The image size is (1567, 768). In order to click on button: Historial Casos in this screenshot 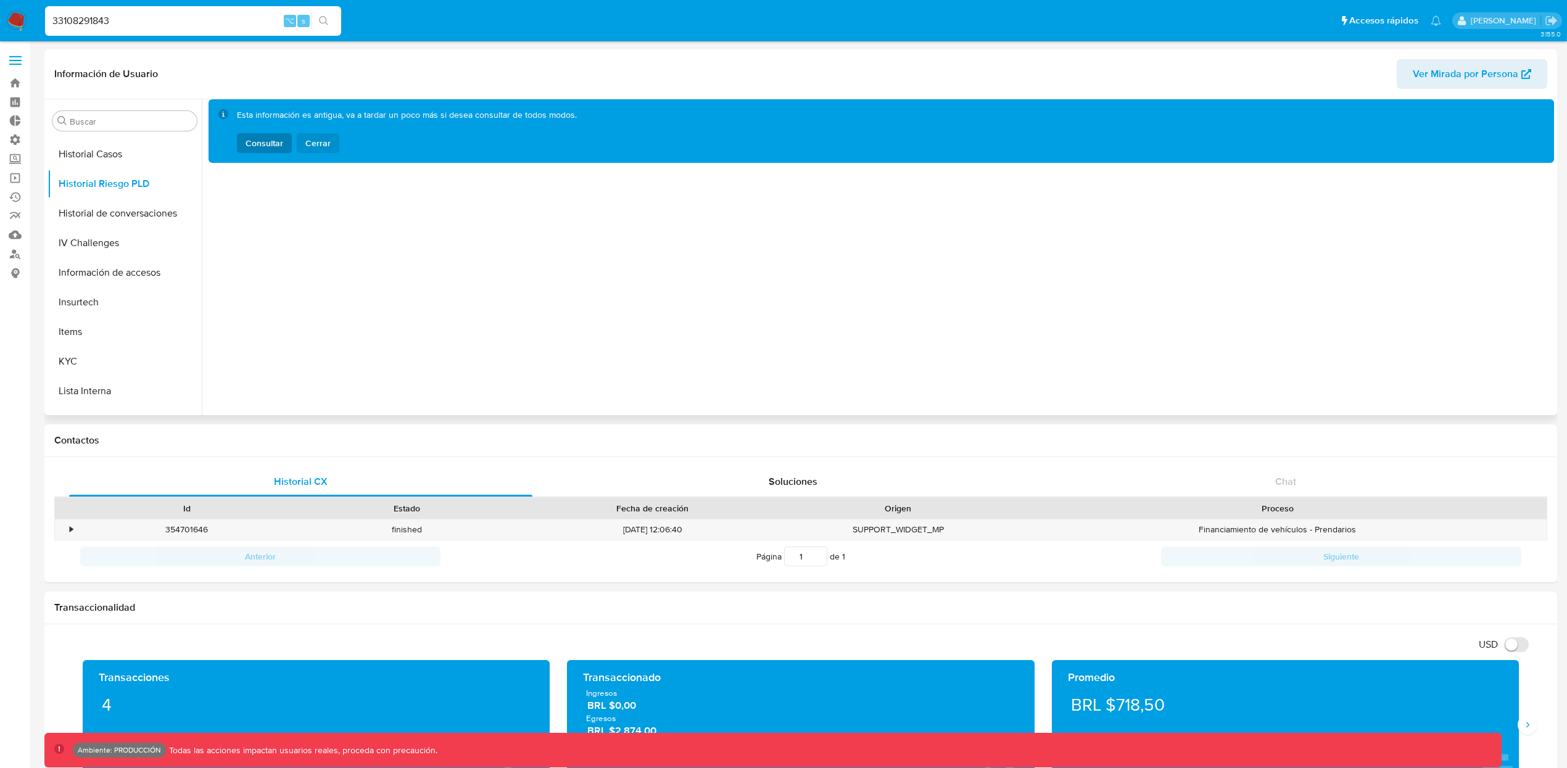, I will do `click(125, 154)`.